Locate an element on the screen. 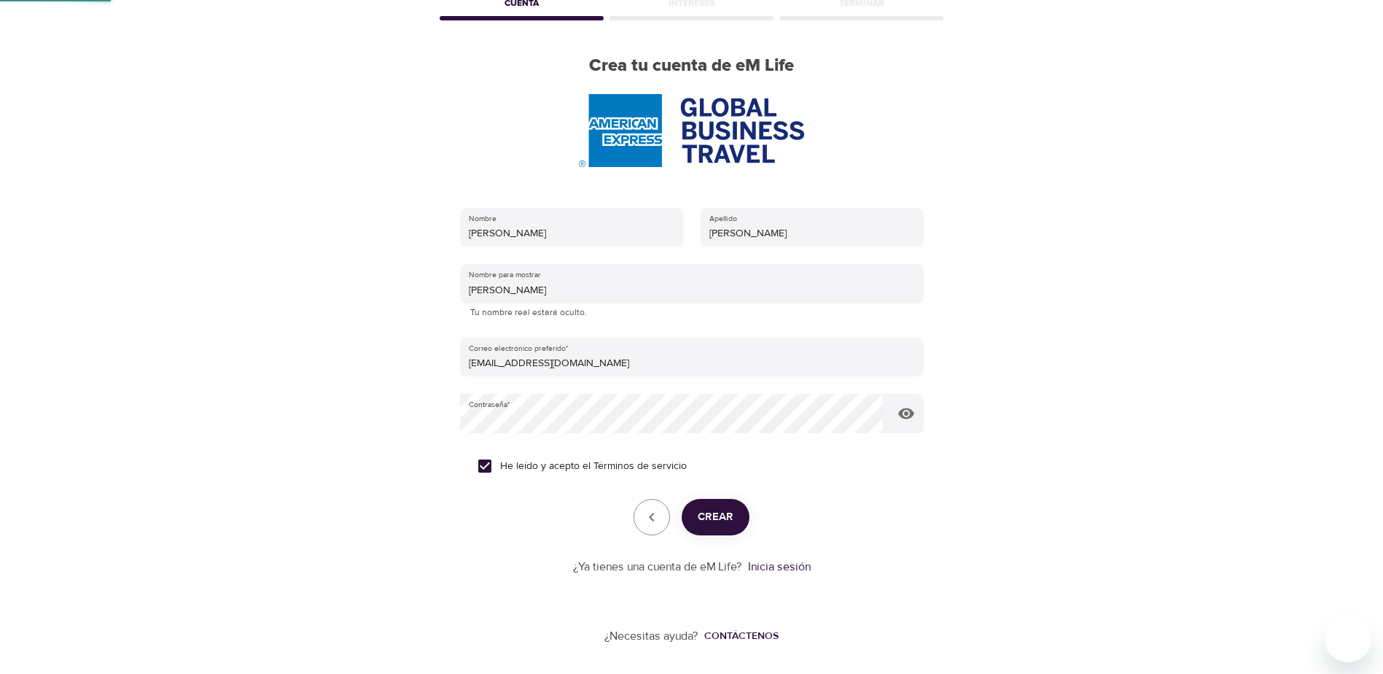  button: Crear is located at coordinates (715, 517).